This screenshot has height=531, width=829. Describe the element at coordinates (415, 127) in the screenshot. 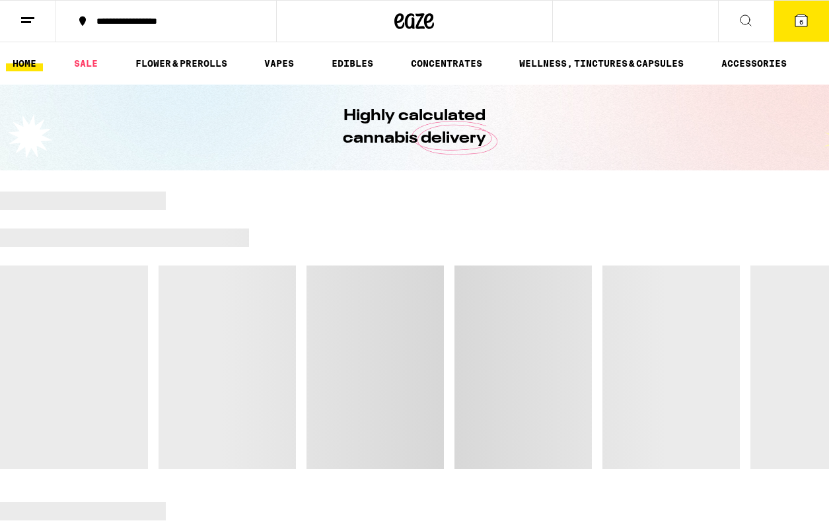

I see `h1: Highly calculated cannabis delivery` at that location.